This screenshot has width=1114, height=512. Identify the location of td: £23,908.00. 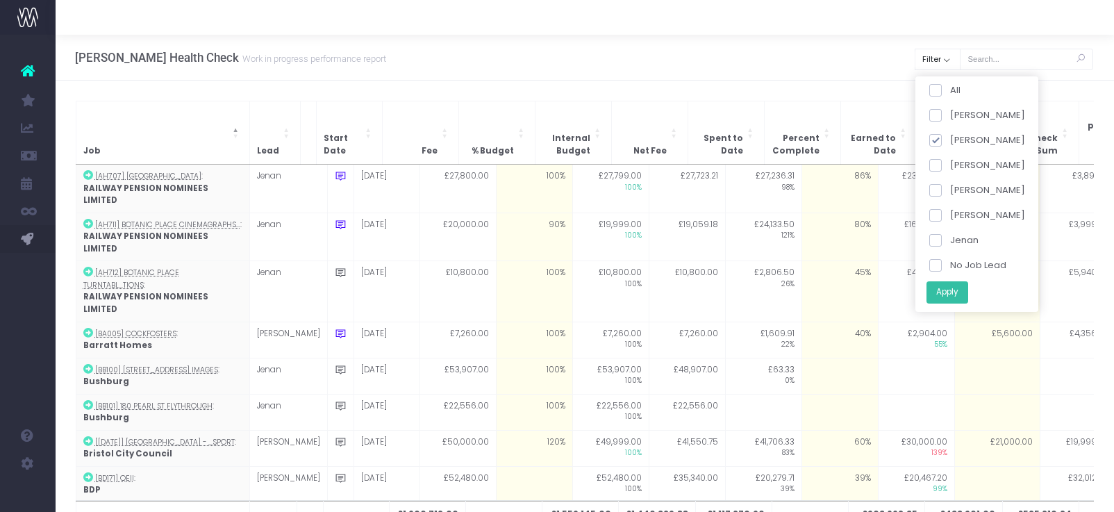
(916, 188).